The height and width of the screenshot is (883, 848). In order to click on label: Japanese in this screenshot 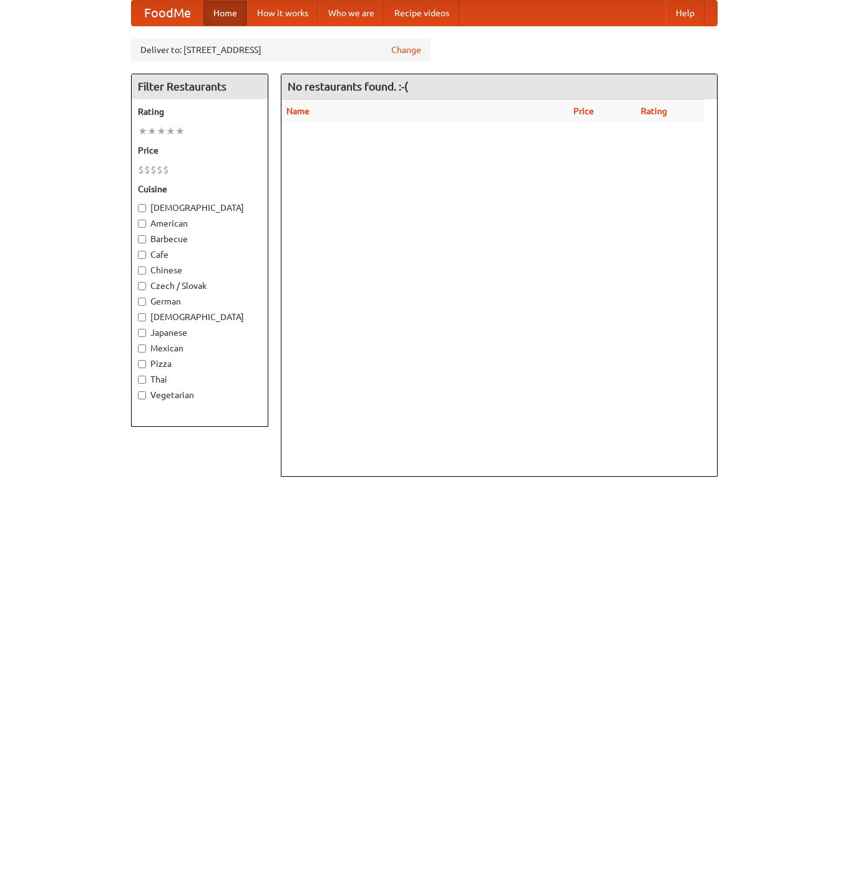, I will do `click(200, 332)`.